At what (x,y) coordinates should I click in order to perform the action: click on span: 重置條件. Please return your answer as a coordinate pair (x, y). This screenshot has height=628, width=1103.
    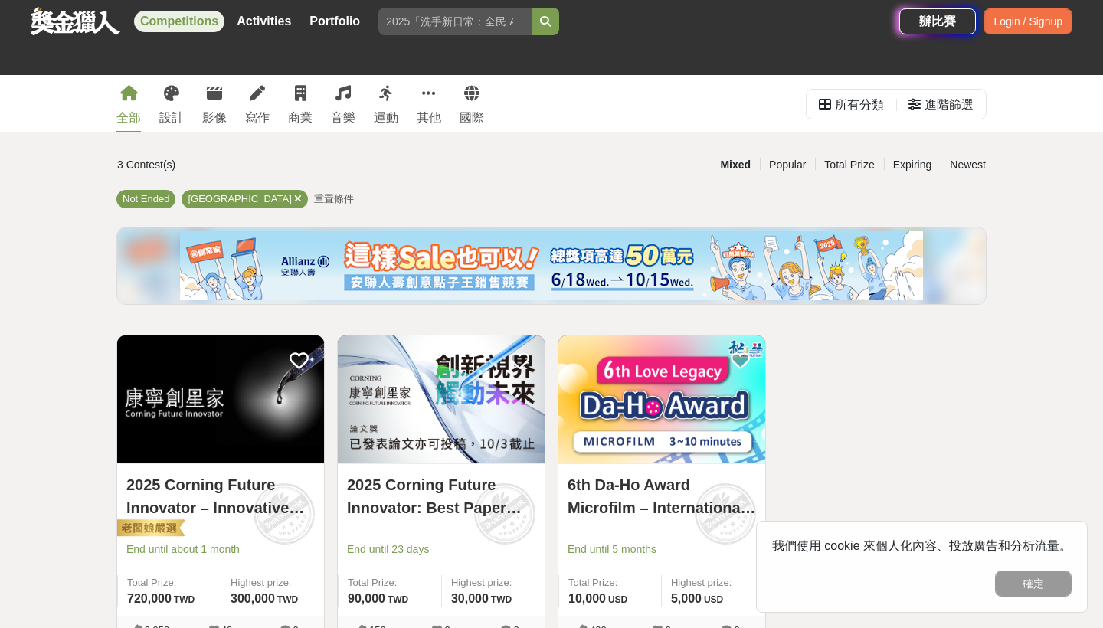
    Looking at the image, I should click on (334, 198).